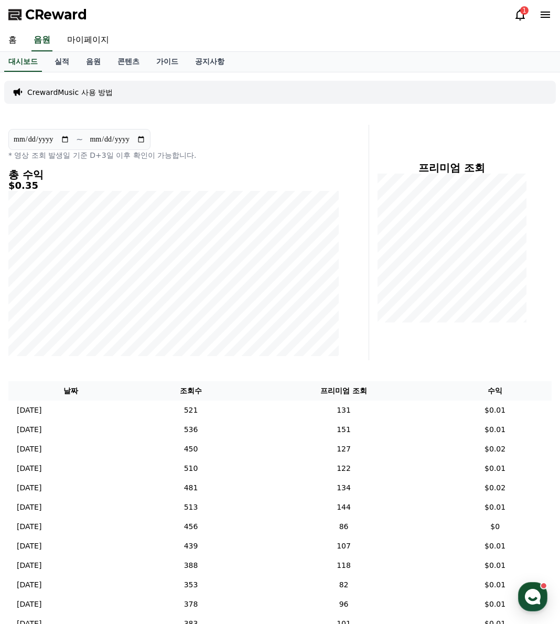  What do you see at coordinates (495, 527) in the screenshot?
I see `td: $0` at bounding box center [495, 527].